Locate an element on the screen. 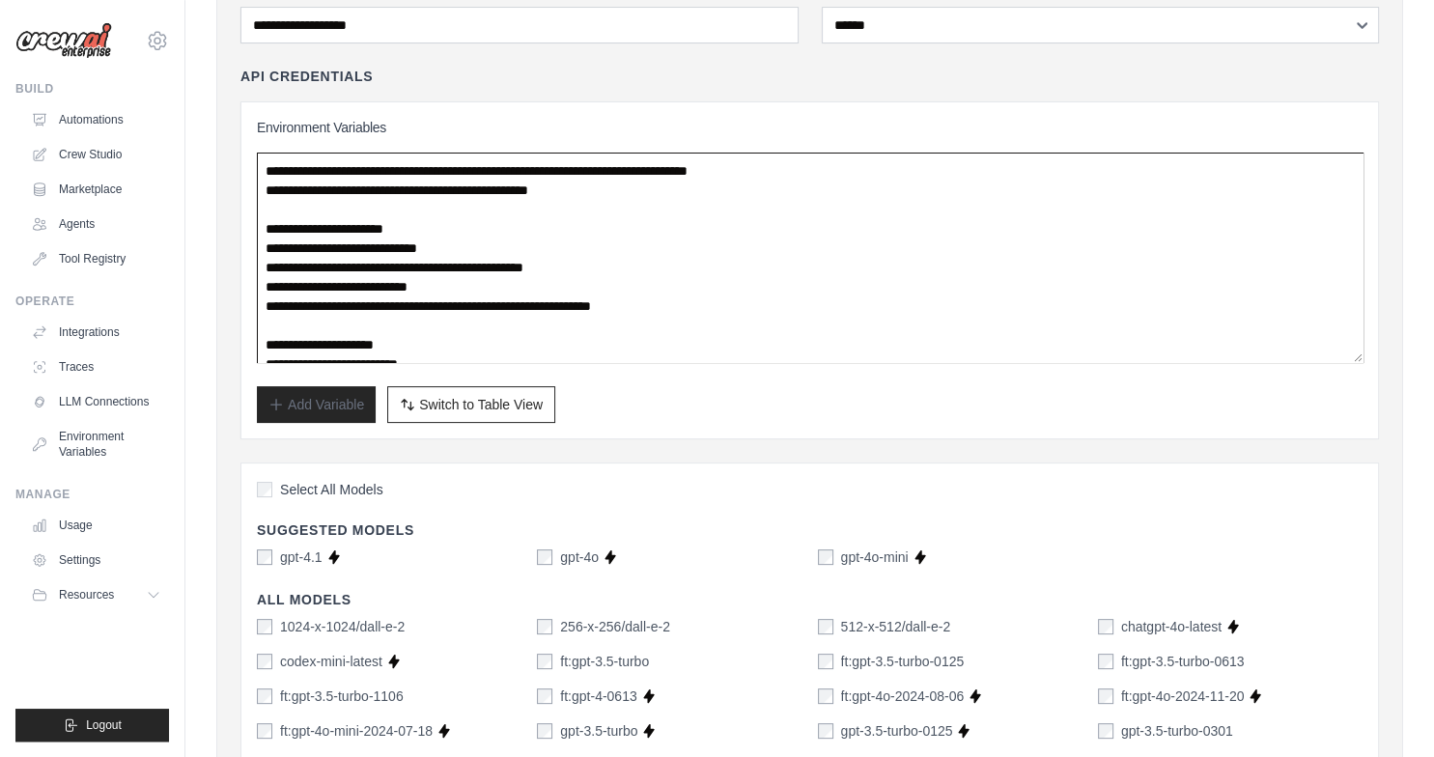  label: gpt-3.5-turbo-0125 is located at coordinates (897, 731).